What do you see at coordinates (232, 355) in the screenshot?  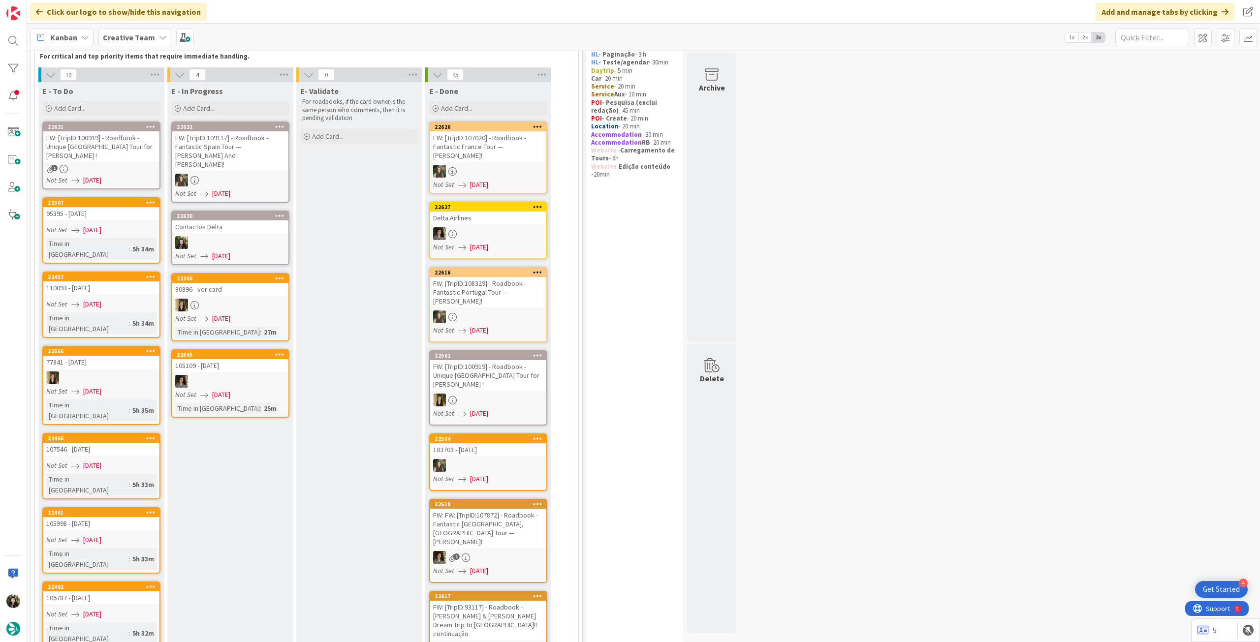 I see `div: 22565` at bounding box center [232, 355].